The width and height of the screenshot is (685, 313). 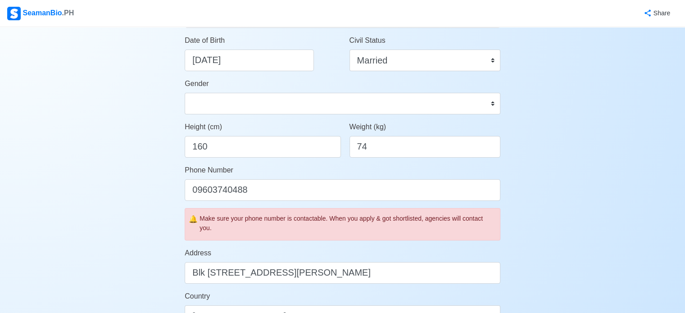 I want to click on span: Address, so click(x=198, y=253).